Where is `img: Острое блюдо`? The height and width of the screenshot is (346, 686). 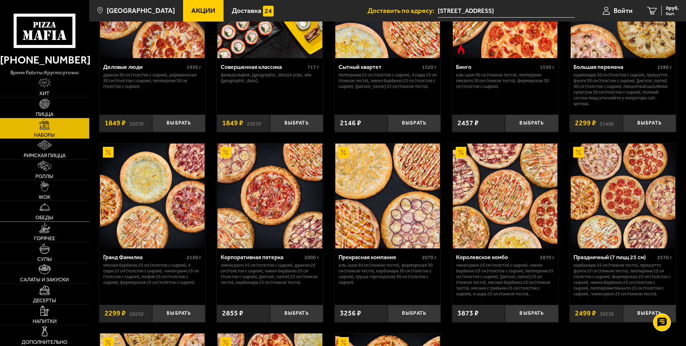 img: Острое блюдо is located at coordinates (461, 49).